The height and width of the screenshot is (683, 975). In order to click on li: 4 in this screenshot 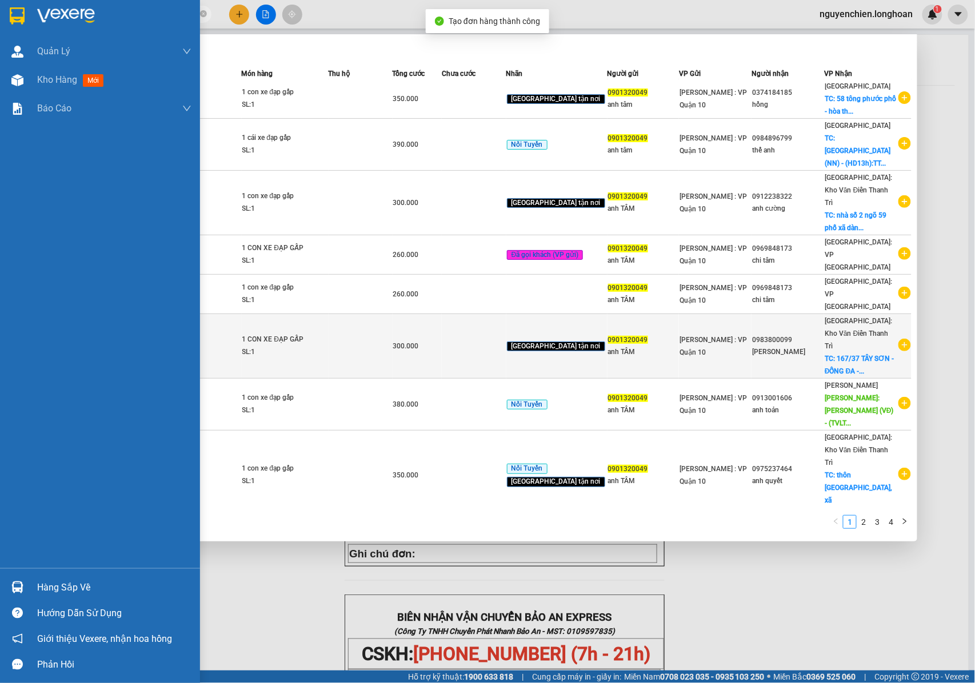, I will do `click(891, 522)`.